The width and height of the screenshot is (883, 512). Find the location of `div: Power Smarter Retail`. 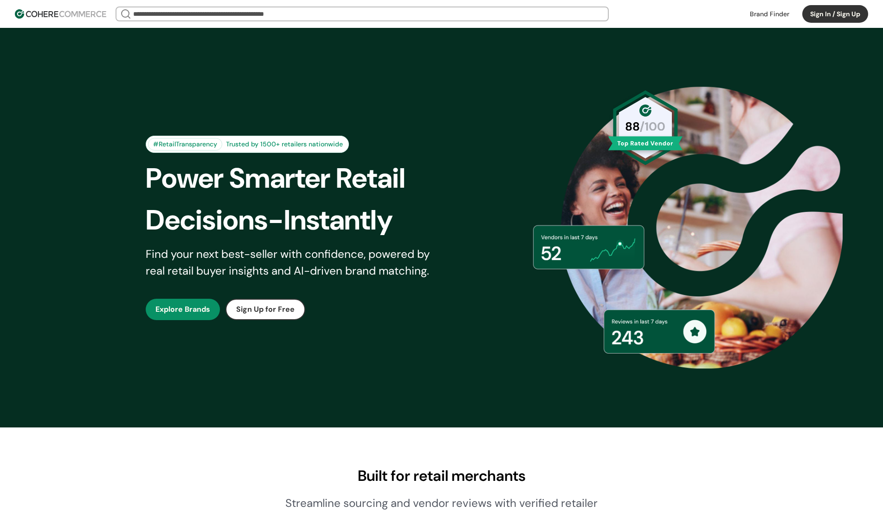

div: Power Smarter Retail is located at coordinates (302, 178).